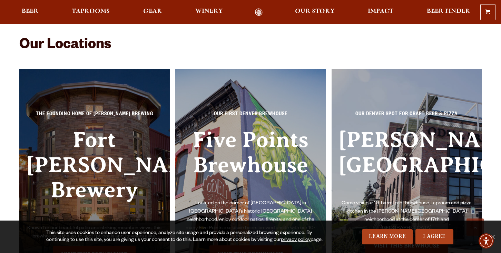 This screenshot has width=501, height=253. Describe the element at coordinates (434, 237) in the screenshot. I see `a: I Agree` at that location.